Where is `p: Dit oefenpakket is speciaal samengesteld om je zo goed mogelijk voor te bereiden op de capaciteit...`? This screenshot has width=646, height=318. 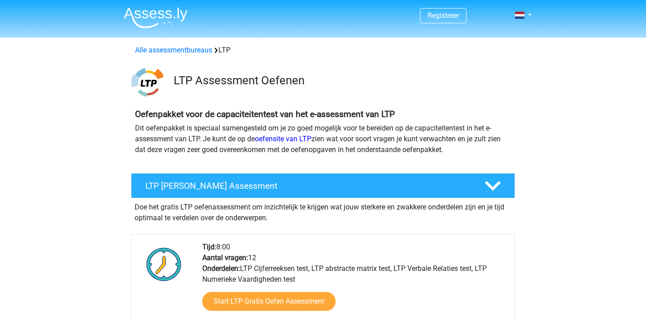
p: Dit oefenpakket is speciaal samengesteld om je zo goed mogelijk voor te bereiden op de capaciteit... is located at coordinates (323, 139).